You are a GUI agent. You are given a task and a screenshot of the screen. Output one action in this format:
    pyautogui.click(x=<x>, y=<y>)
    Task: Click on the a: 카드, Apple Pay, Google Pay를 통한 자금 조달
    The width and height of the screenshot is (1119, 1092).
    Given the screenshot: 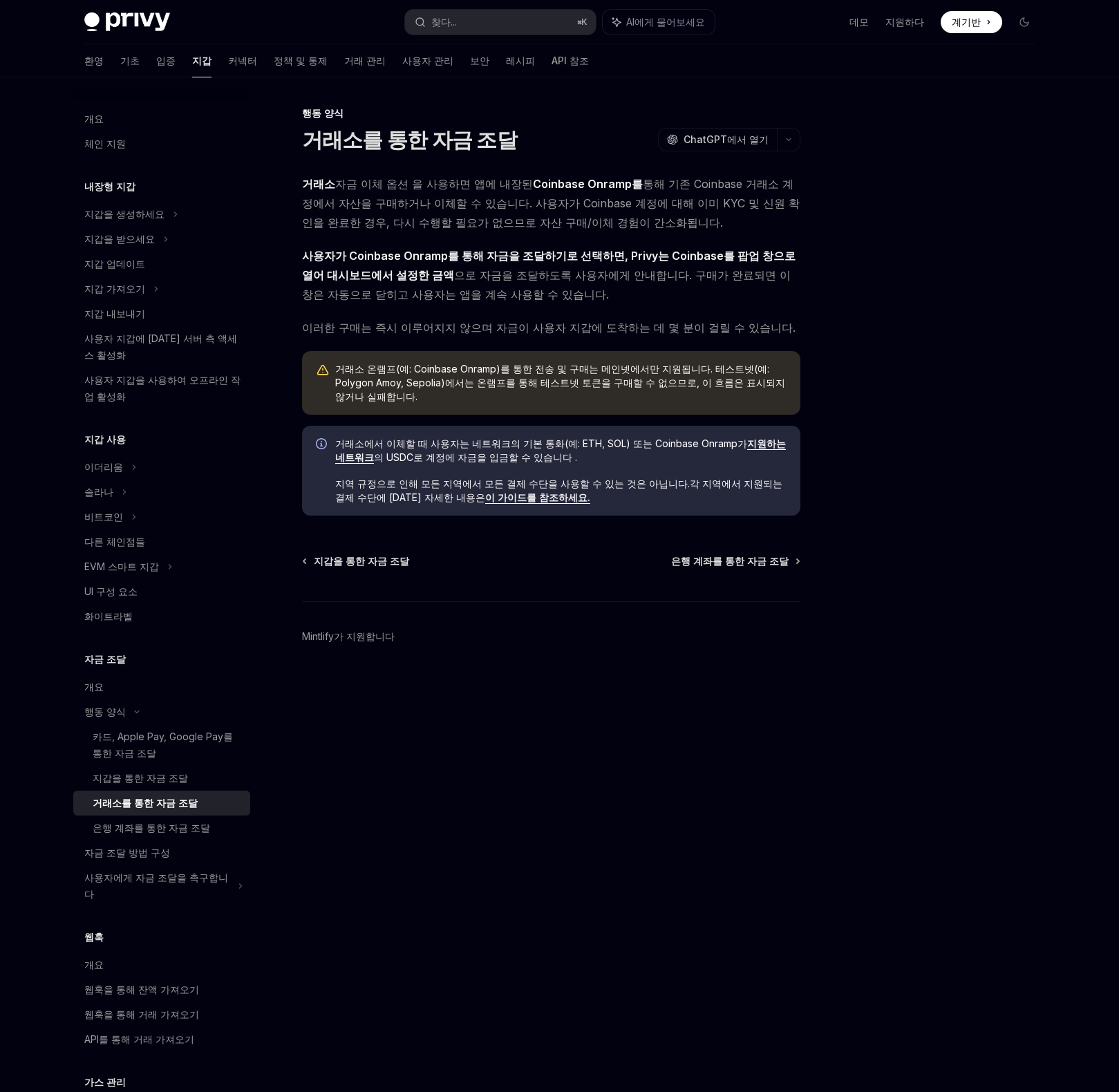 What is the action you would take?
    pyautogui.click(x=162, y=746)
    